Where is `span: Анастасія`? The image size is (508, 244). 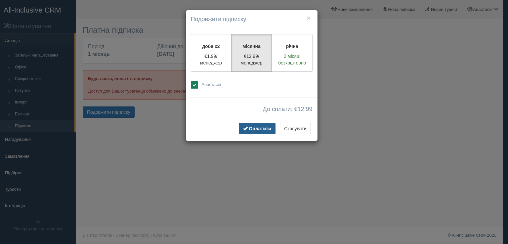
span: Анастасія is located at coordinates (211, 84).